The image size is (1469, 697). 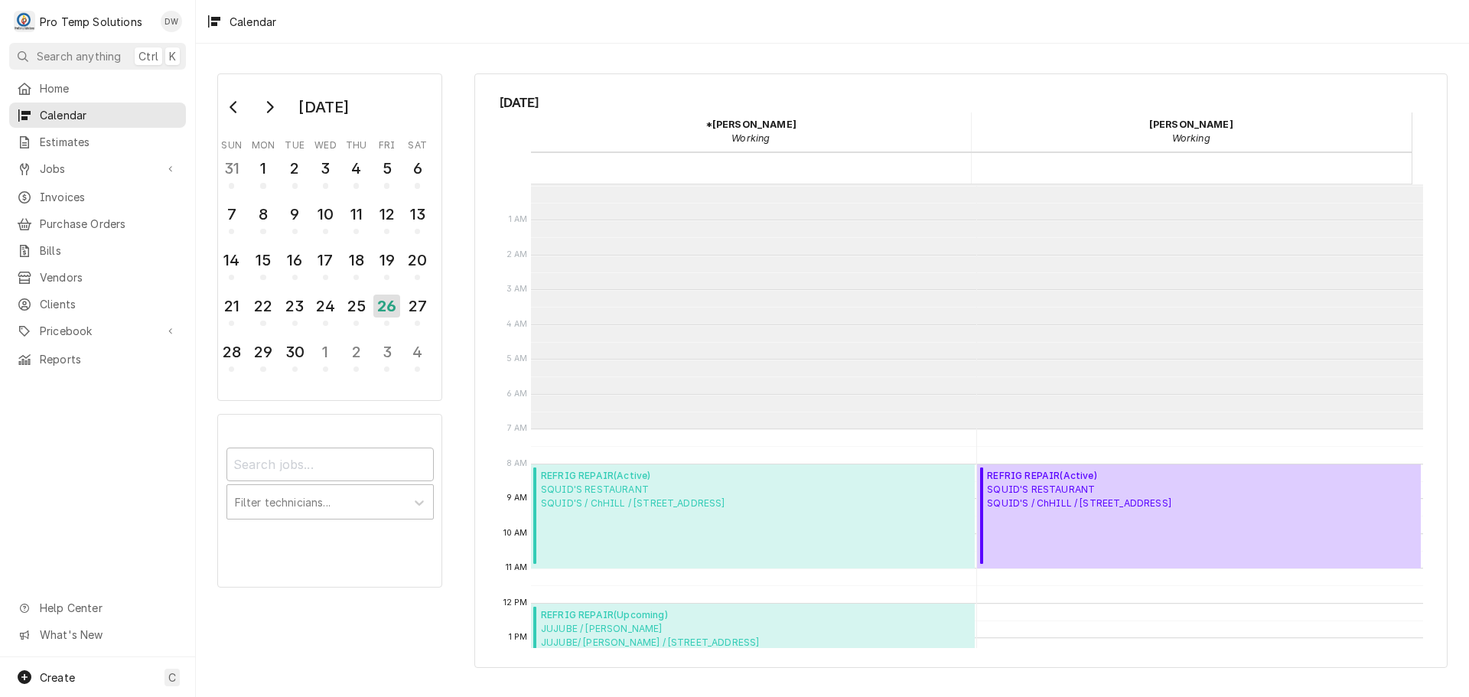 What do you see at coordinates (109, 142) in the screenshot?
I see `span: Estimates` at bounding box center [109, 142].